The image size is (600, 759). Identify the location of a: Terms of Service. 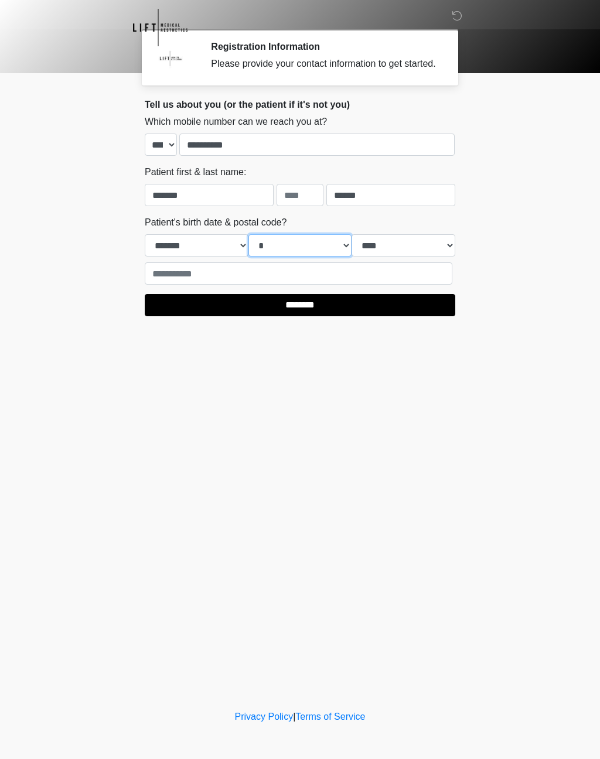
(330, 717).